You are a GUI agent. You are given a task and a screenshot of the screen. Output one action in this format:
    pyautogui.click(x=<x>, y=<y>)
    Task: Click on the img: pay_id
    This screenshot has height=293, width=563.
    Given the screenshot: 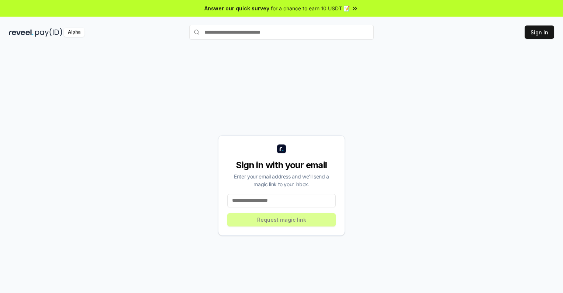 What is the action you would take?
    pyautogui.click(x=49, y=32)
    